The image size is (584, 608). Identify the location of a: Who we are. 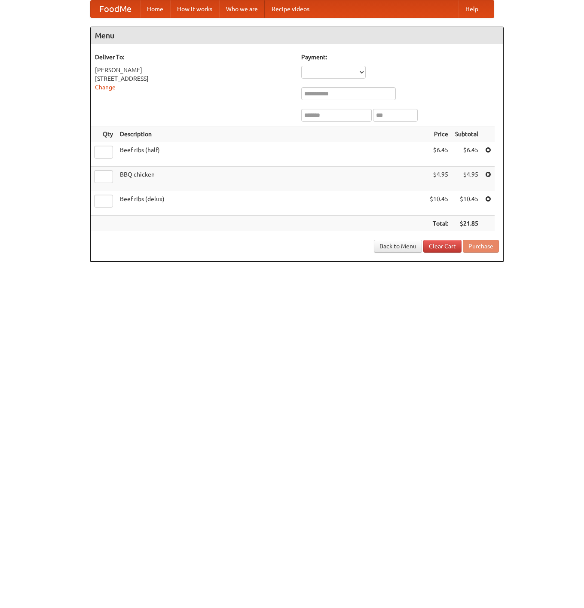
(242, 9).